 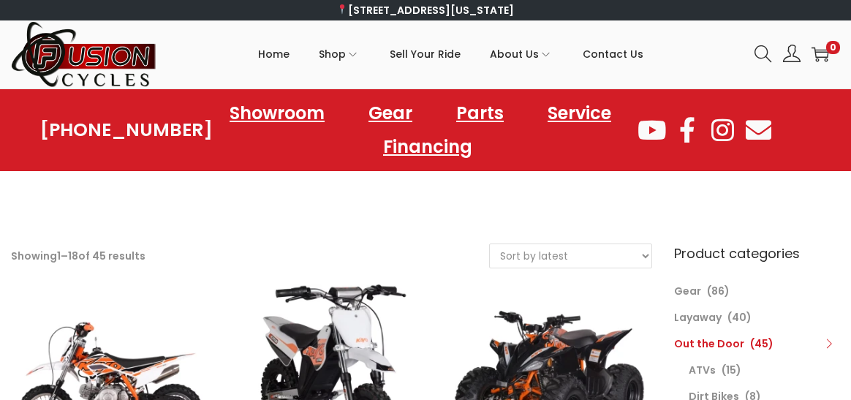 I want to click on p: Showing – of 45 results, so click(x=78, y=256).